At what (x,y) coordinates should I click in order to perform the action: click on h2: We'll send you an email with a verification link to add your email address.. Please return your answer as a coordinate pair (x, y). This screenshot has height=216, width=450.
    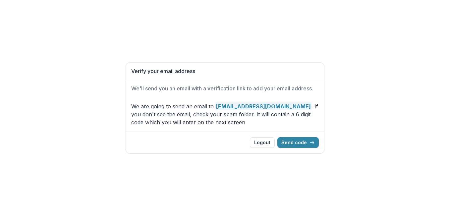
    Looking at the image, I should click on (225, 88).